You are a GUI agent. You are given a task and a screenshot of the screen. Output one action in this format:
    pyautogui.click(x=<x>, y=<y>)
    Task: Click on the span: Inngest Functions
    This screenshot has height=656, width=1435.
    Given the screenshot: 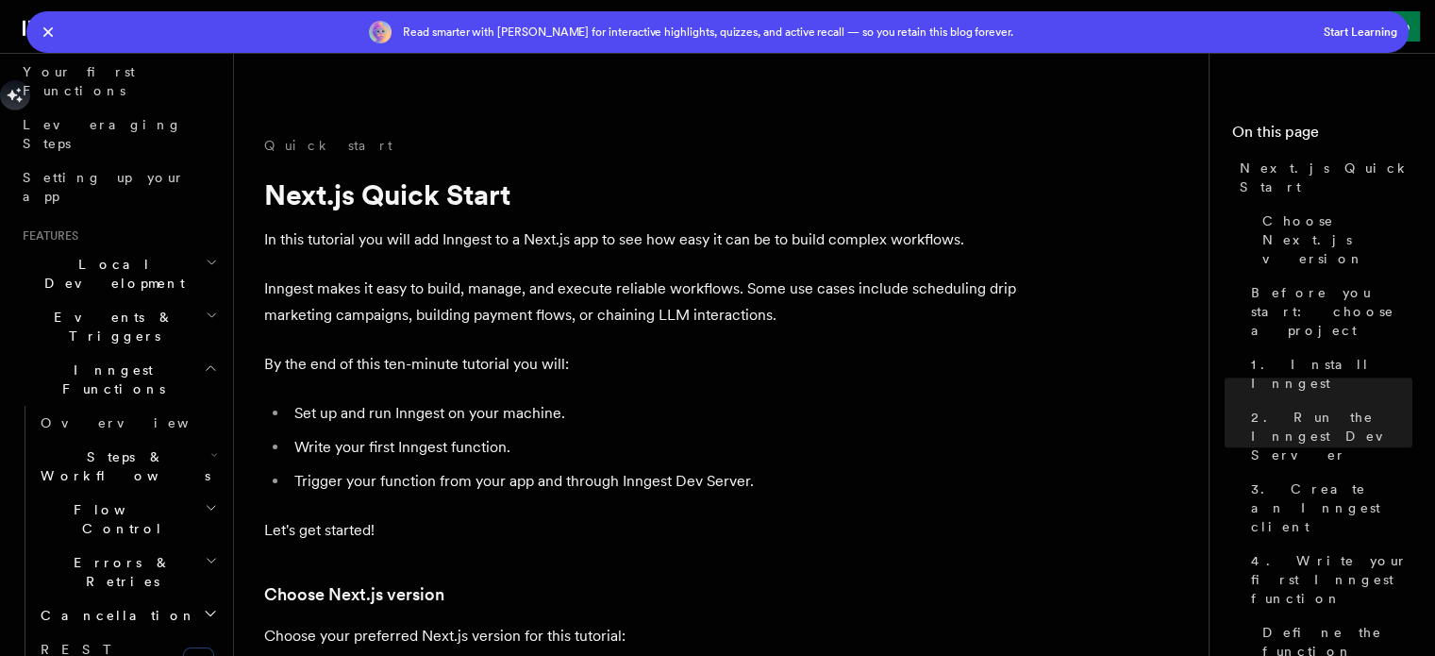 What is the action you would take?
    pyautogui.click(x=109, y=379)
    